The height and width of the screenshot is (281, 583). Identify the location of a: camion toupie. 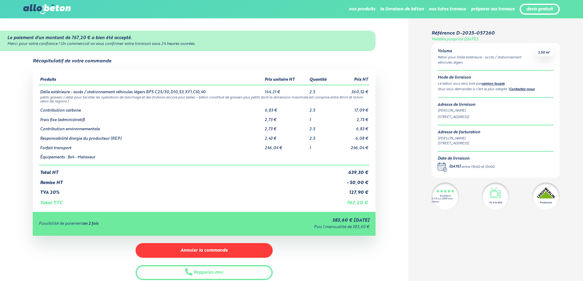
(493, 84).